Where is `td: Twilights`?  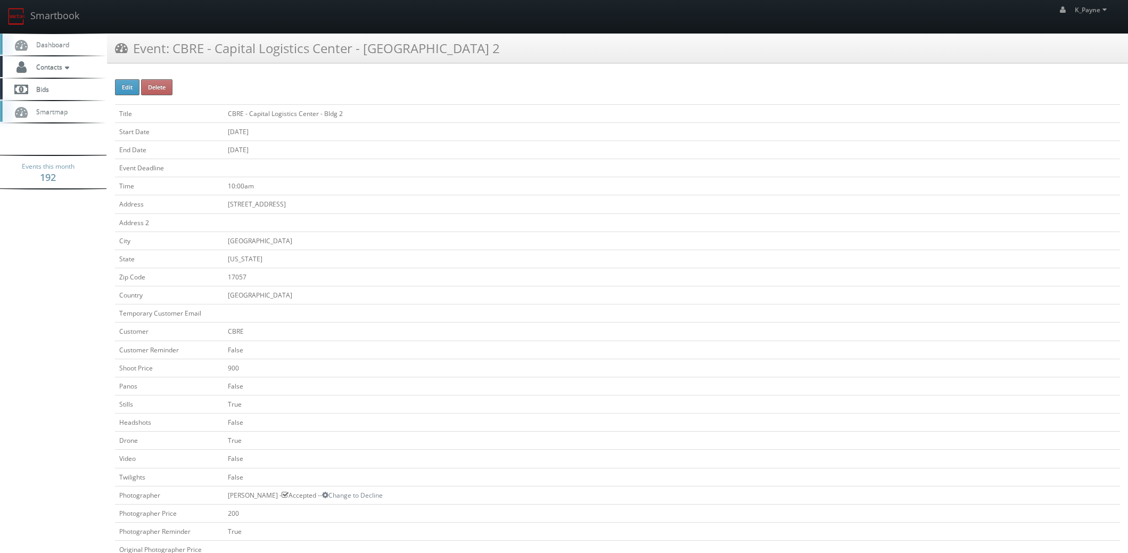 td: Twilights is located at coordinates (169, 477).